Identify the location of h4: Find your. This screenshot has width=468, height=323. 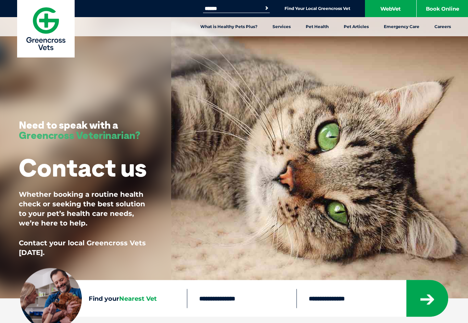
(138, 298).